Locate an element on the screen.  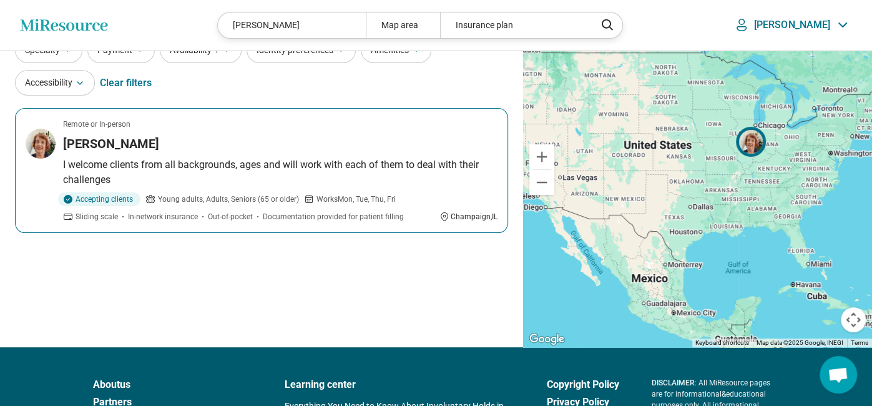
span: Map data ©2025 Google, INEGI is located at coordinates (800, 342).